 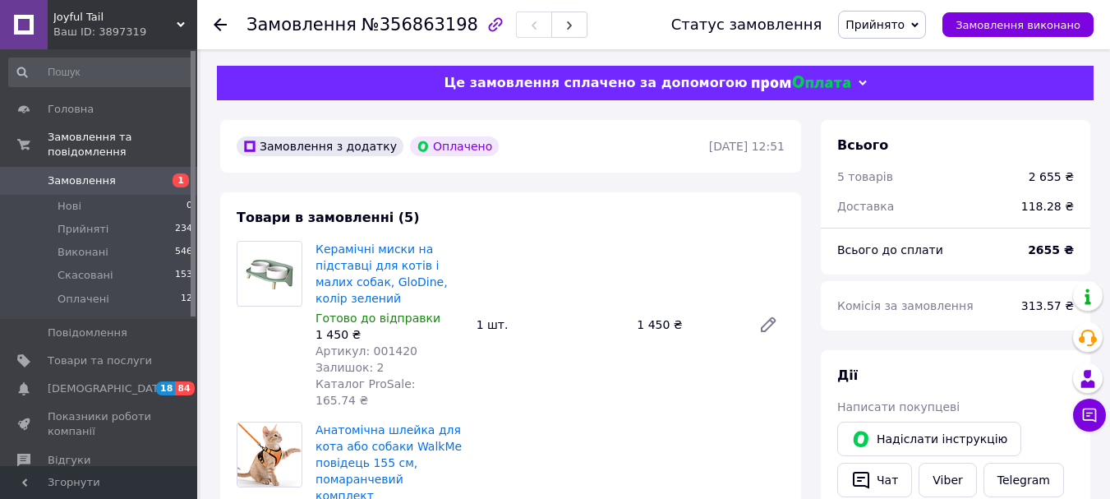 What do you see at coordinates (183, 275) in the screenshot?
I see `span: 153` at bounding box center [183, 275].